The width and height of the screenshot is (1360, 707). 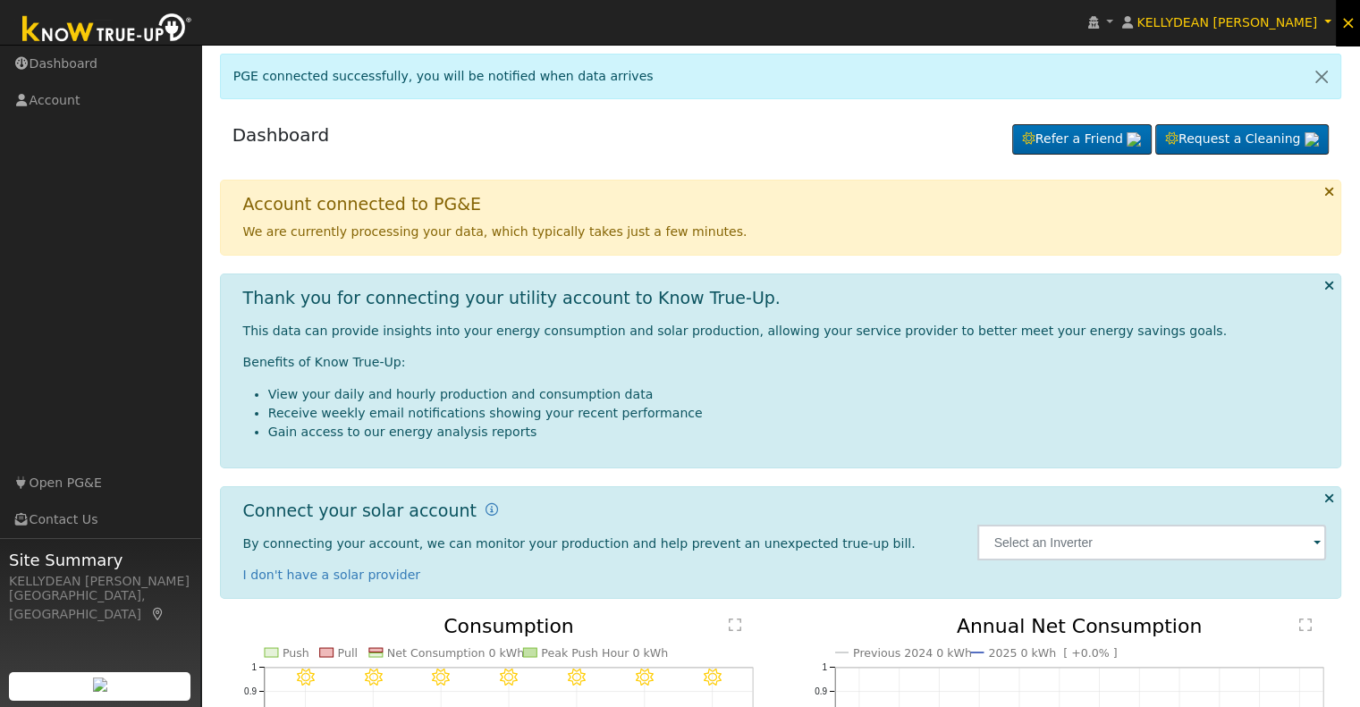 What do you see at coordinates (509, 626) in the screenshot?
I see `text: Consumption` at bounding box center [509, 626].